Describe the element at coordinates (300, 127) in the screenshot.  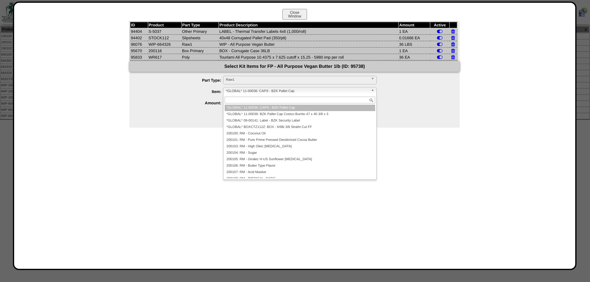
I see `li: *GLOBAL* BOXCTZ112Z: BOX - 6/6lb 3/8 Straiht Cut FF` at that location.